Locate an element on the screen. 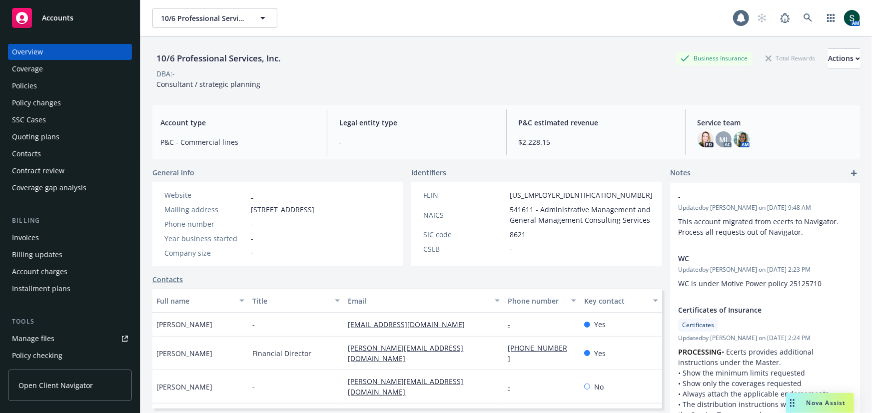  button: Key contact is located at coordinates (621, 301).